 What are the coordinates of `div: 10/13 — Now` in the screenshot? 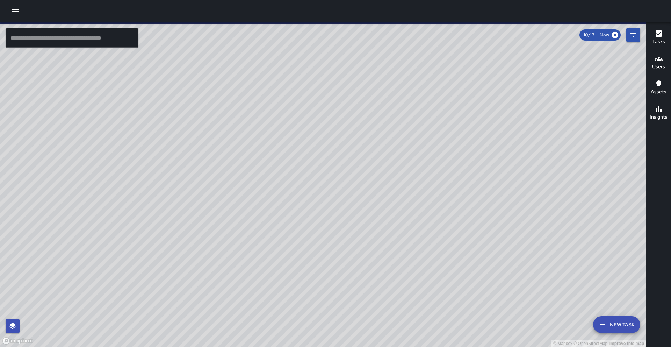 It's located at (600, 35).